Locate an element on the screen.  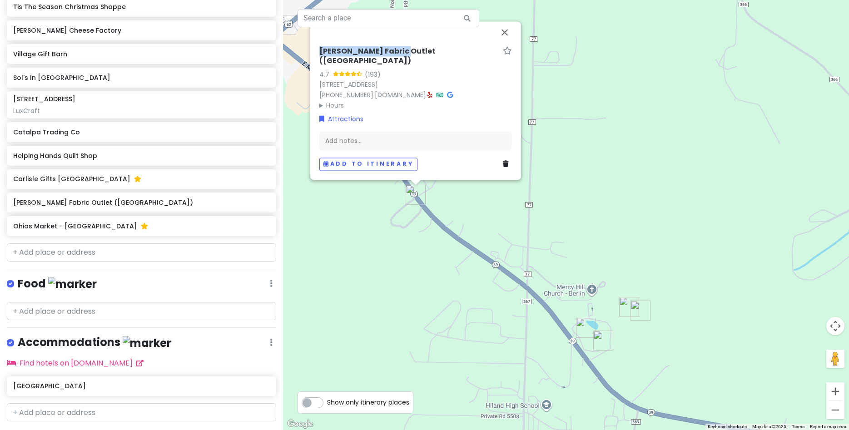
div: Berlin Village Antique Mall is located at coordinates (286, 25).